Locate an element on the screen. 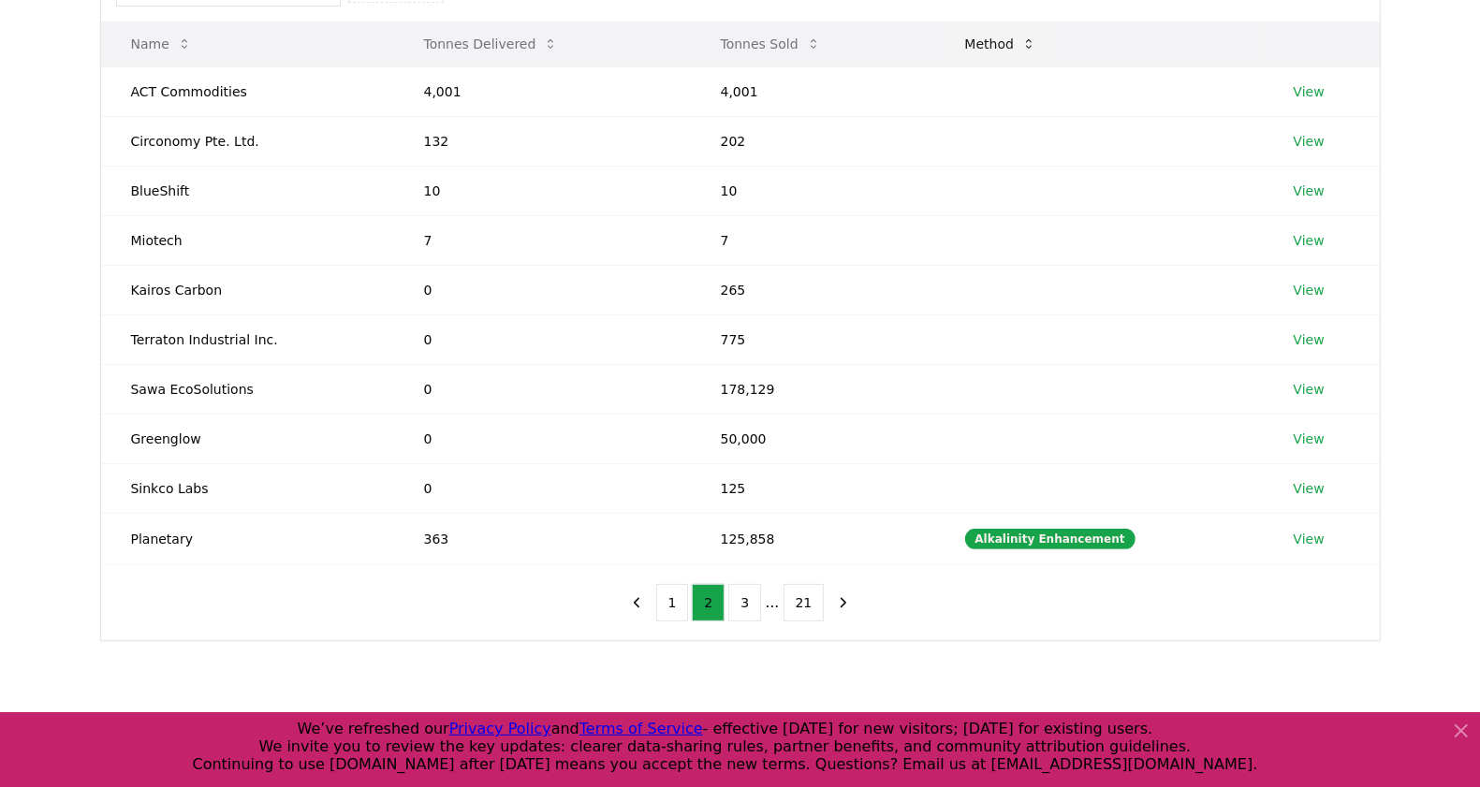 The image size is (1480, 787). td: Kairos Carbon is located at coordinates (247, 289).